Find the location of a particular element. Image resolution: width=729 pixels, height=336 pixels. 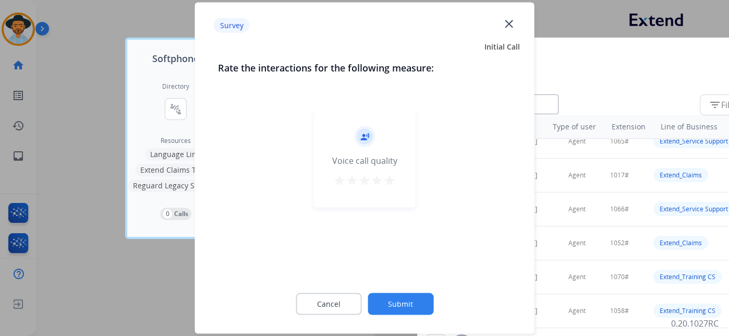

mat-icon: connect_without_contact is located at coordinates (176, 109).